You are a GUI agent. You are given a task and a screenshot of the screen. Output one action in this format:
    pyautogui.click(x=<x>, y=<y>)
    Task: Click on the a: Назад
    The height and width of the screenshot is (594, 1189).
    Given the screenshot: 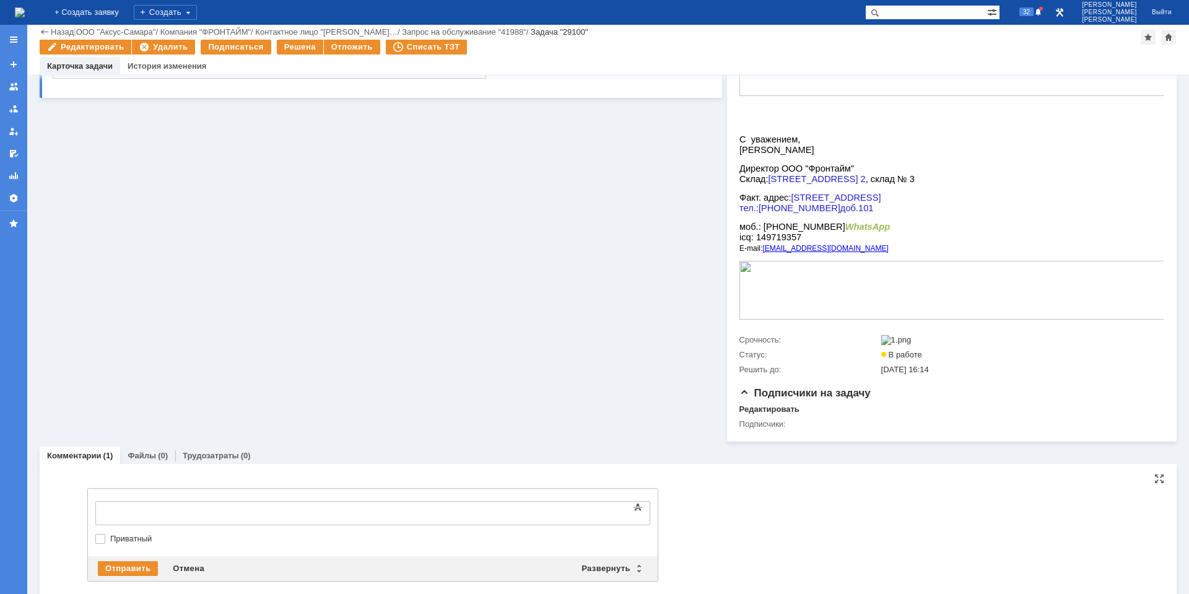 What is the action you would take?
    pyautogui.click(x=62, y=32)
    